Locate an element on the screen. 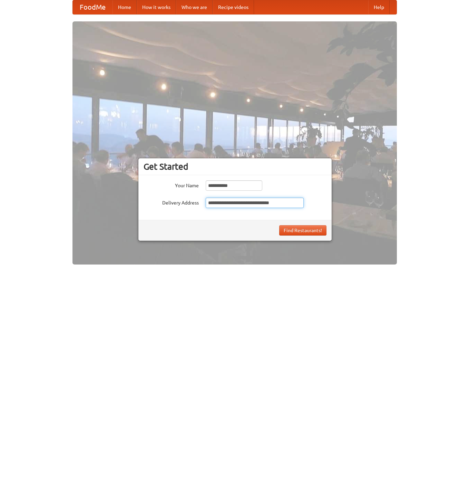 This screenshot has height=488, width=469. a: Who we are is located at coordinates (194, 7).